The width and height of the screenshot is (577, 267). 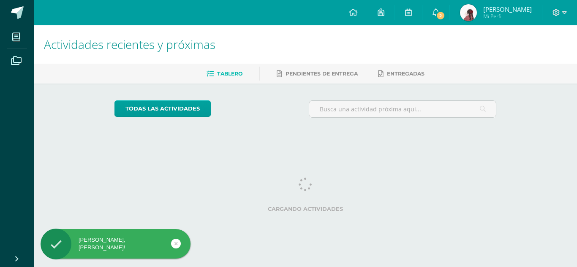 What do you see at coordinates (406, 74) in the screenshot?
I see `span: Entregadas` at bounding box center [406, 74].